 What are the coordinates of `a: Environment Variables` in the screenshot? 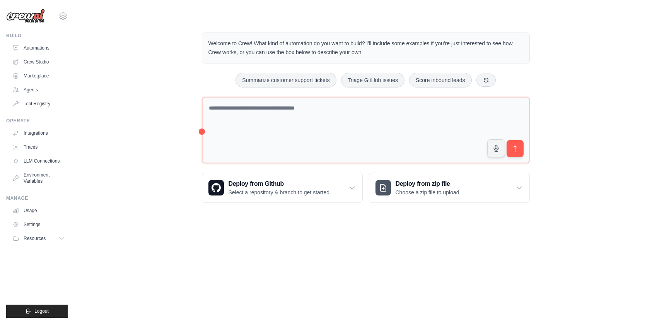 It's located at (38, 178).